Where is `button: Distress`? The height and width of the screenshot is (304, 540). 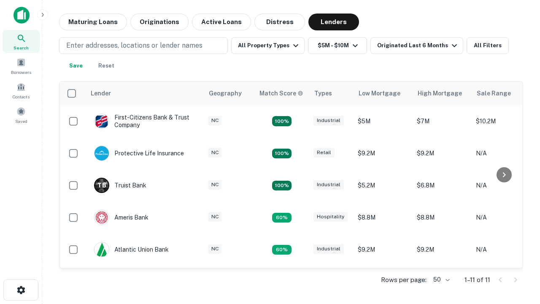 button: Distress is located at coordinates (280, 22).